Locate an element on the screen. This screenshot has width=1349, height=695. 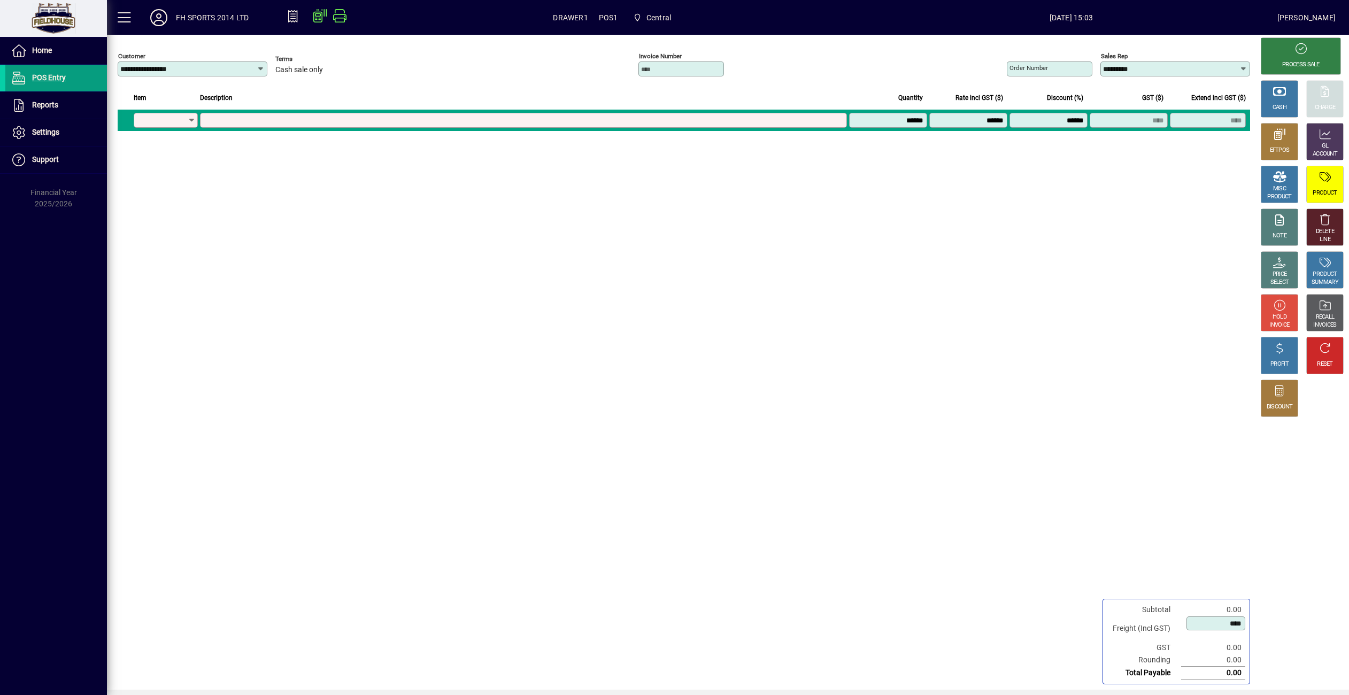
span: Quantity is located at coordinates (911, 98).